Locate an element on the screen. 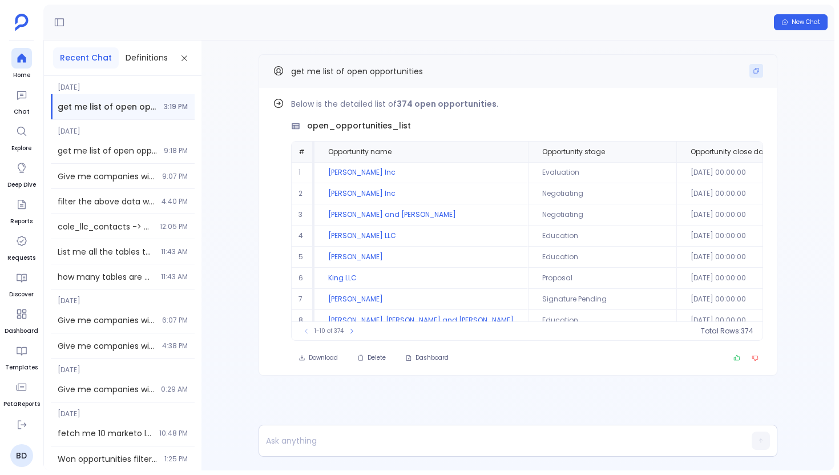 The height and width of the screenshot is (475, 839). a: Discover is located at coordinates (21, 283).